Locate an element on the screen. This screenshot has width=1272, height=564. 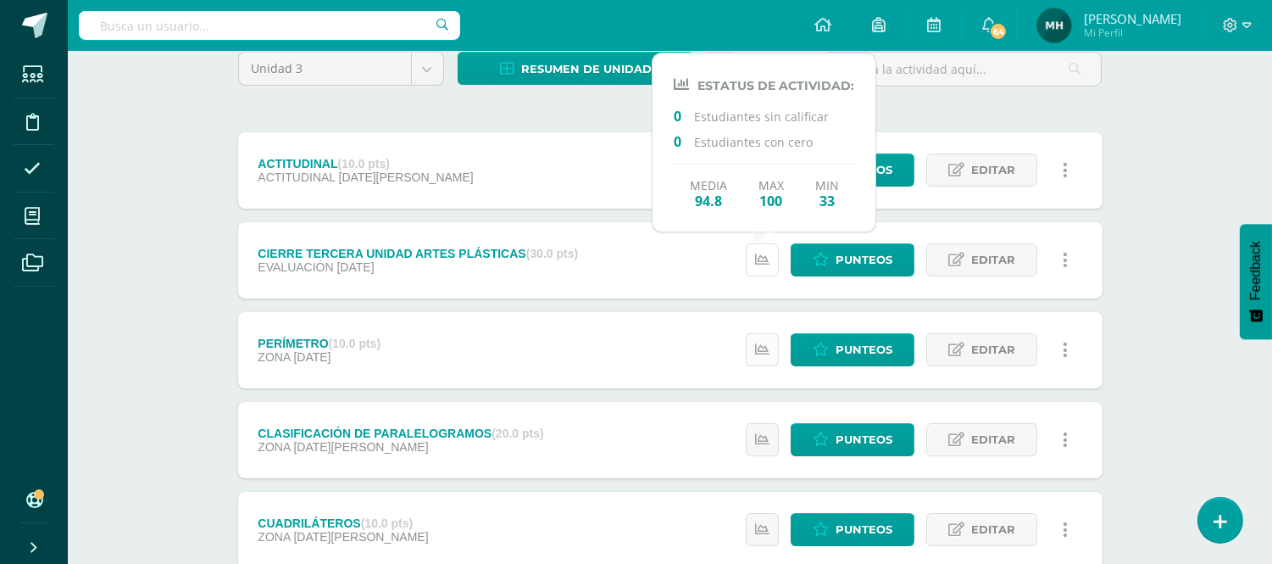
span: 94.8 is located at coordinates (708, 200).